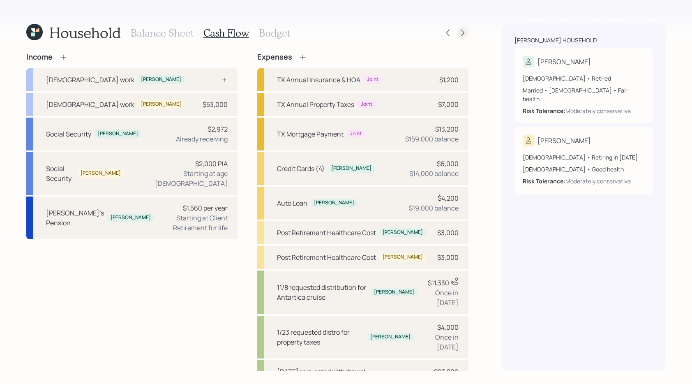 This screenshot has width=692, height=384. I want to click on div: TX Annual Property Taxes, so click(316, 104).